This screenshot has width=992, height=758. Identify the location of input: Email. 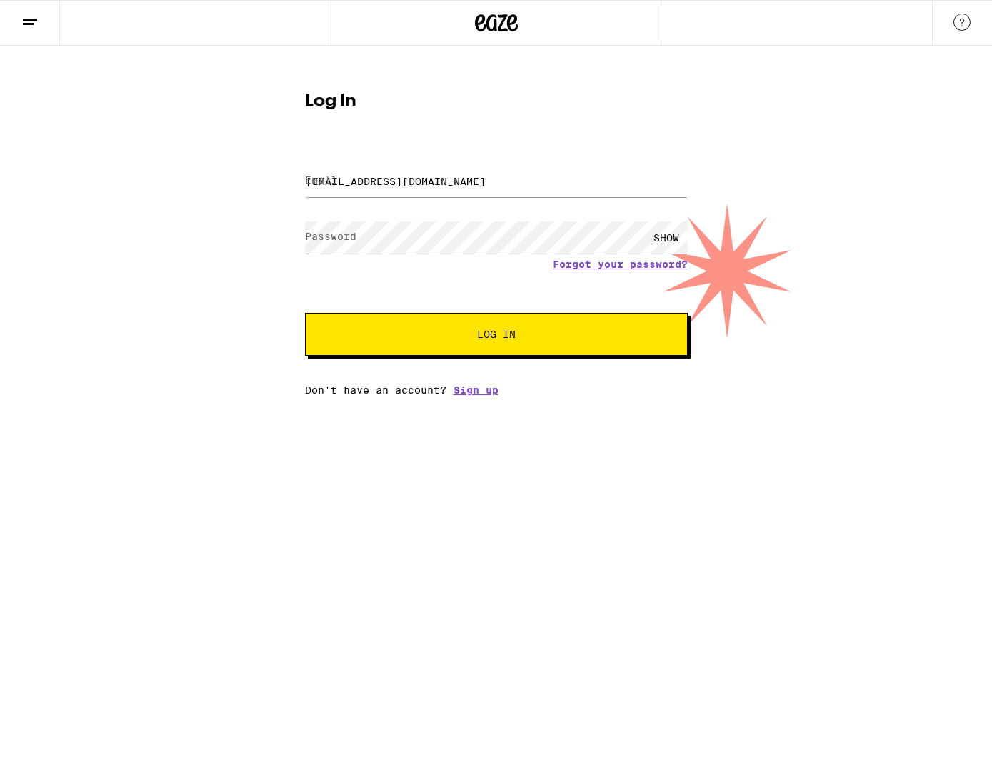
(496, 181).